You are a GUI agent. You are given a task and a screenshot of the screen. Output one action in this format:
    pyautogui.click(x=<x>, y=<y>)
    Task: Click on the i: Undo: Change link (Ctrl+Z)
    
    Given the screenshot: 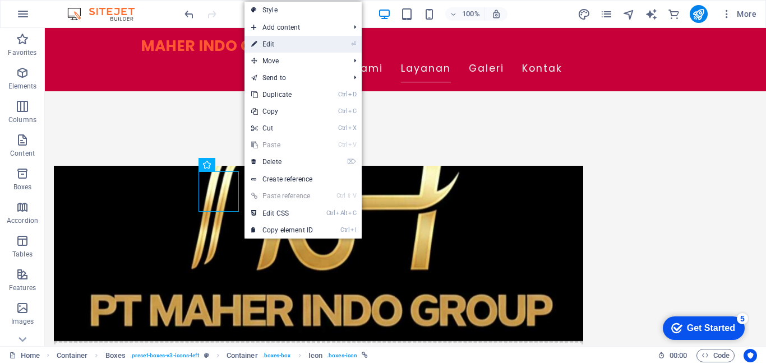 What is the action you would take?
    pyautogui.click(x=189, y=14)
    